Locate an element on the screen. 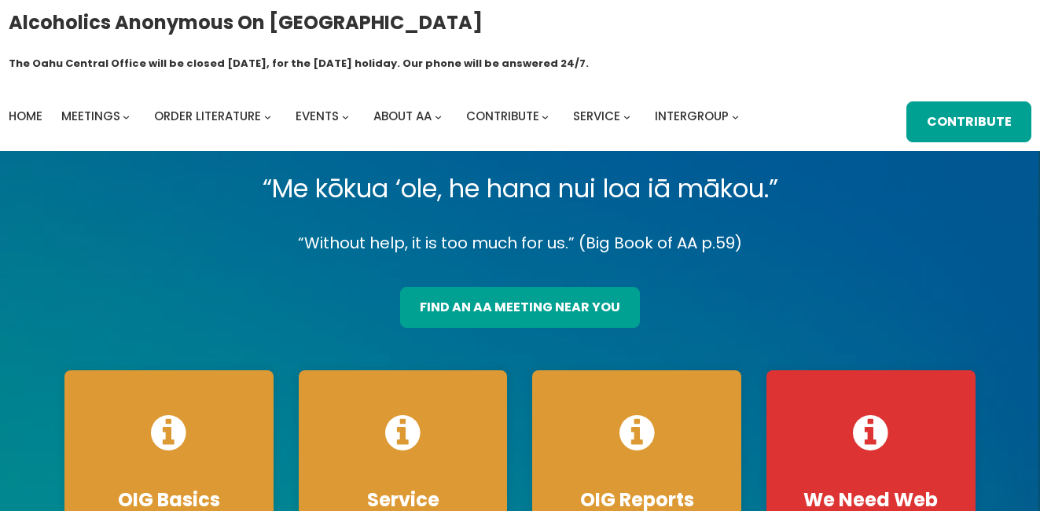  a: About AA is located at coordinates (402, 116).